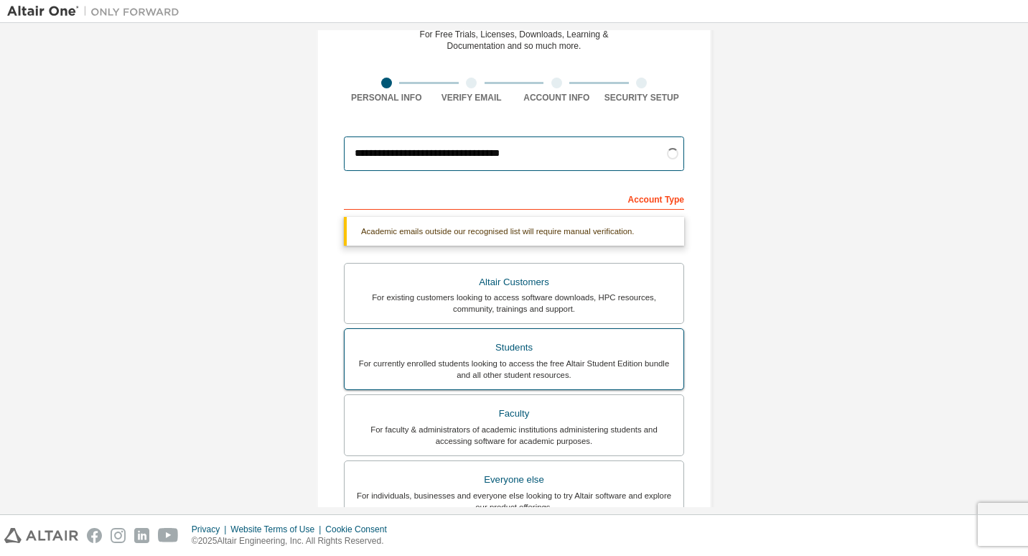 The height and width of the screenshot is (556, 1028). What do you see at coordinates (514, 413) in the screenshot?
I see `div: Faculty` at bounding box center [514, 413].